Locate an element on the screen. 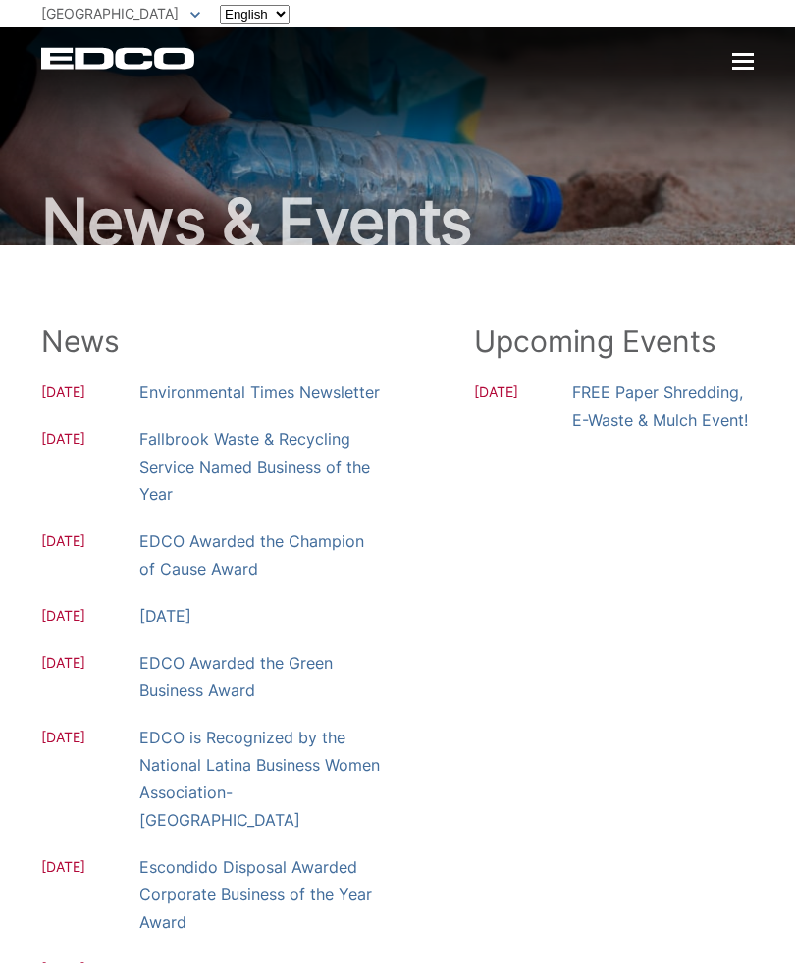  a: EDCD logo. Return to the homepage. is located at coordinates (119, 58).